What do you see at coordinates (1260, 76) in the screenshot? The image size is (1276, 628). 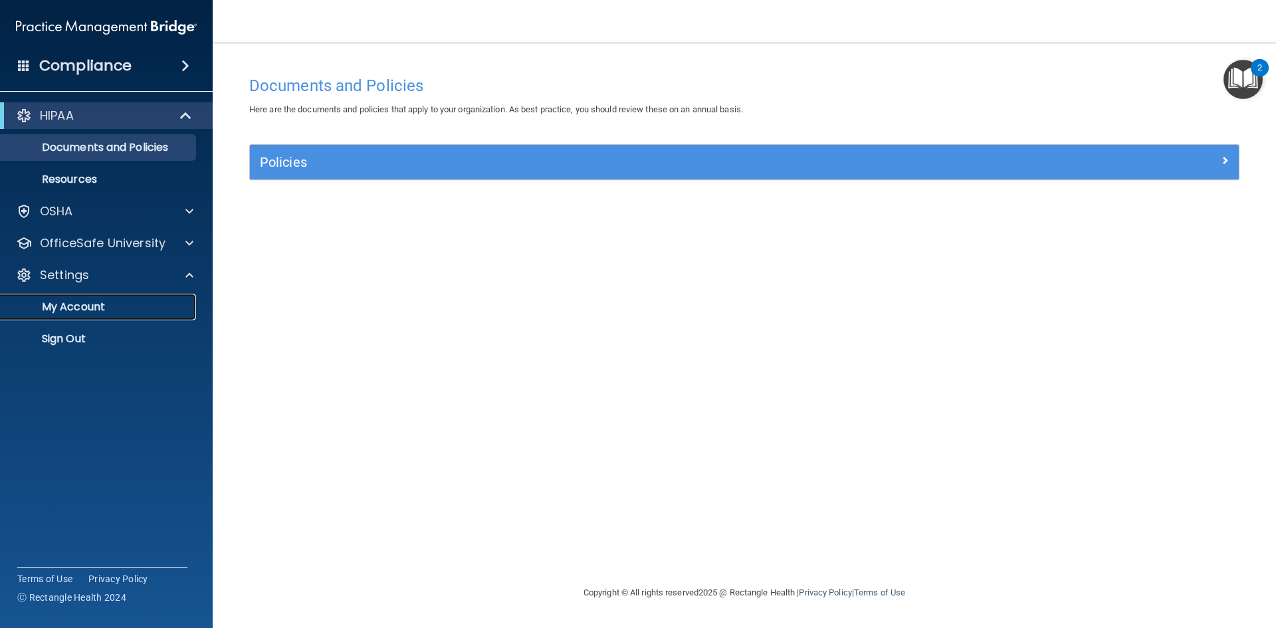 I see `div: 2` at bounding box center [1260, 76].